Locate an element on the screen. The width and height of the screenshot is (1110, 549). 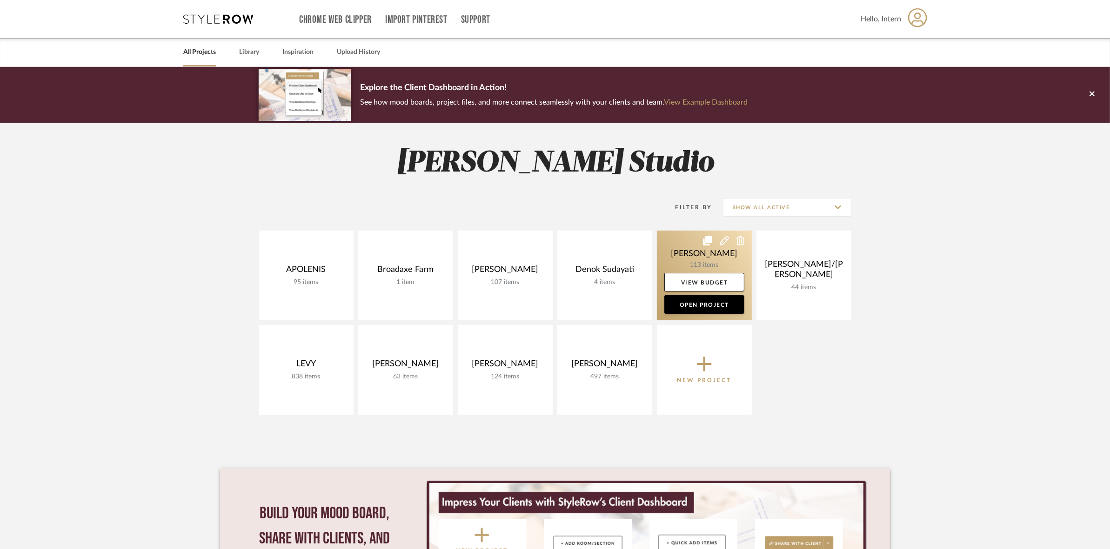
button: New Project is located at coordinates (704, 370).